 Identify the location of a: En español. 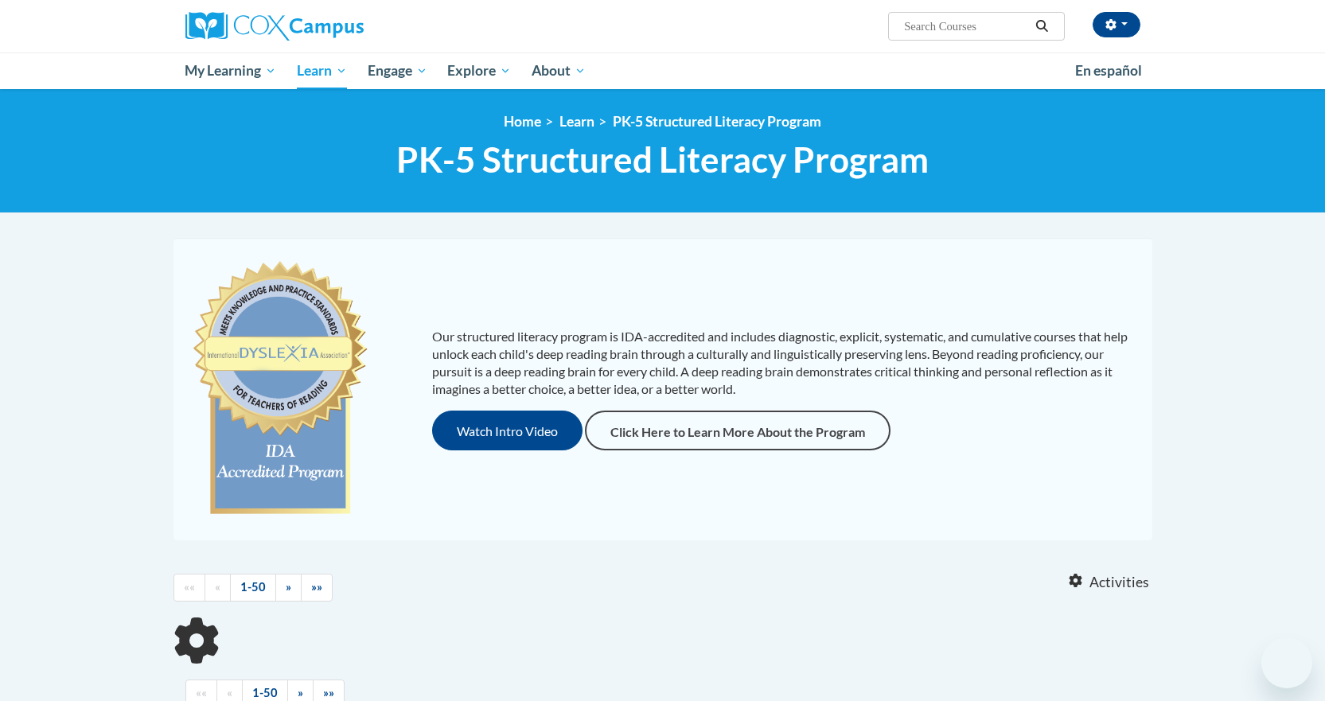
(1108, 71).